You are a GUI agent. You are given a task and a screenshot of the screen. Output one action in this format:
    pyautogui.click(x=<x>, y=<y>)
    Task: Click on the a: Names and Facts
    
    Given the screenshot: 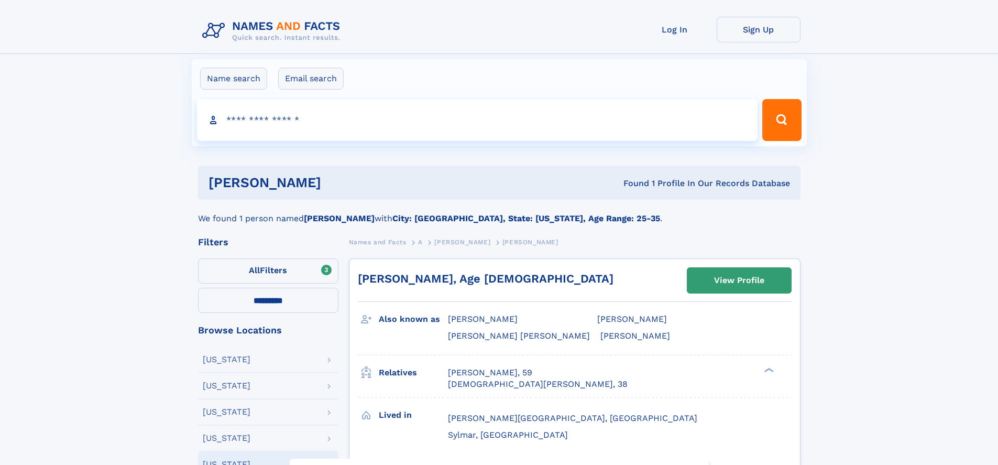 What is the action you would take?
    pyautogui.click(x=378, y=242)
    